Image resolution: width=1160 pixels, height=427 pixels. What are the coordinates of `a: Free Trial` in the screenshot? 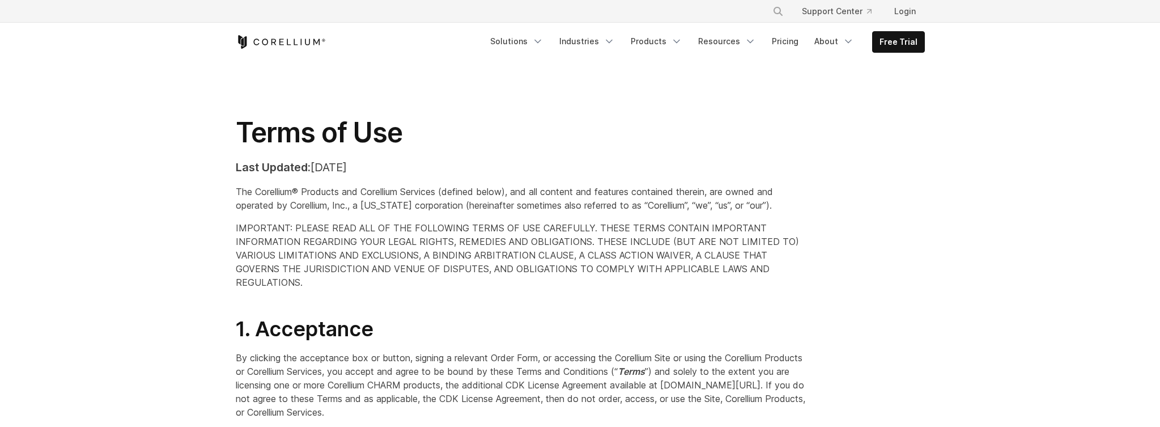 It's located at (898, 42).